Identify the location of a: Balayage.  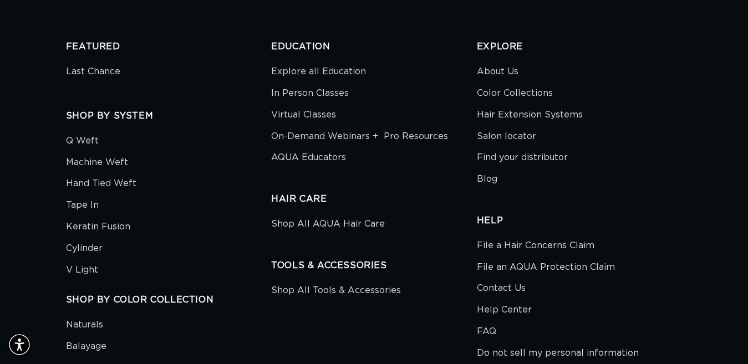
(86, 347).